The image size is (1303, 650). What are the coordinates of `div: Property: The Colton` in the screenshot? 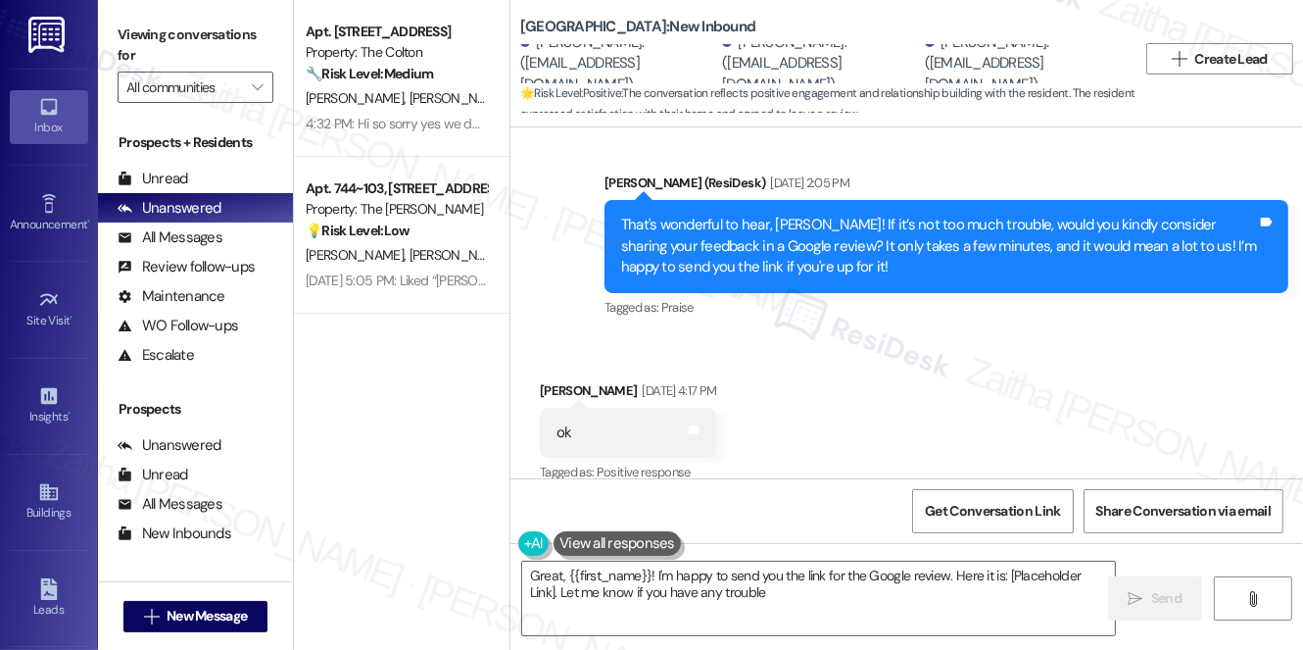 It's located at (396, 52).